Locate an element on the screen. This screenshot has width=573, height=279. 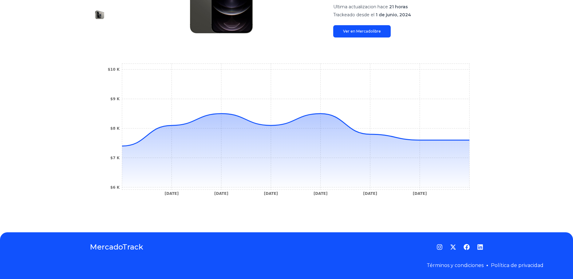
tspan: $8 K is located at coordinates (115, 128).